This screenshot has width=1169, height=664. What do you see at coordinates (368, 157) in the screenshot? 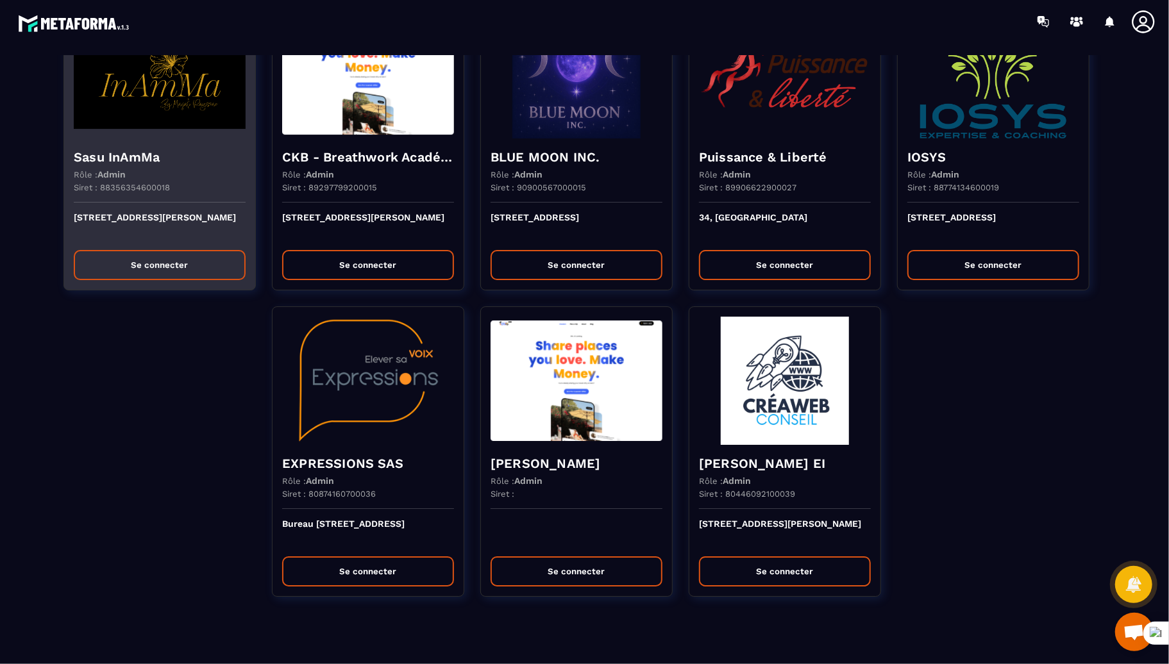
I see `h4: CKB - Breathwork Académie` at bounding box center [368, 157].